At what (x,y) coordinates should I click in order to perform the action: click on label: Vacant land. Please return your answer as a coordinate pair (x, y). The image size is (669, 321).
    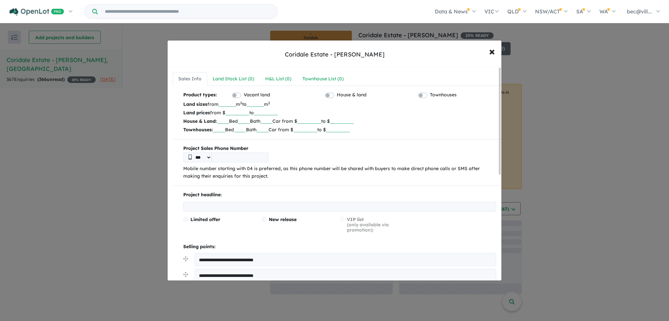
    Looking at the image, I should click on (257, 95).